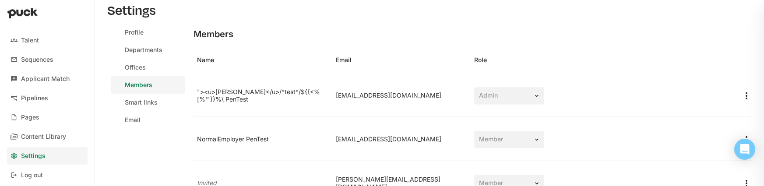  I want to click on div: Offices, so click(135, 67).